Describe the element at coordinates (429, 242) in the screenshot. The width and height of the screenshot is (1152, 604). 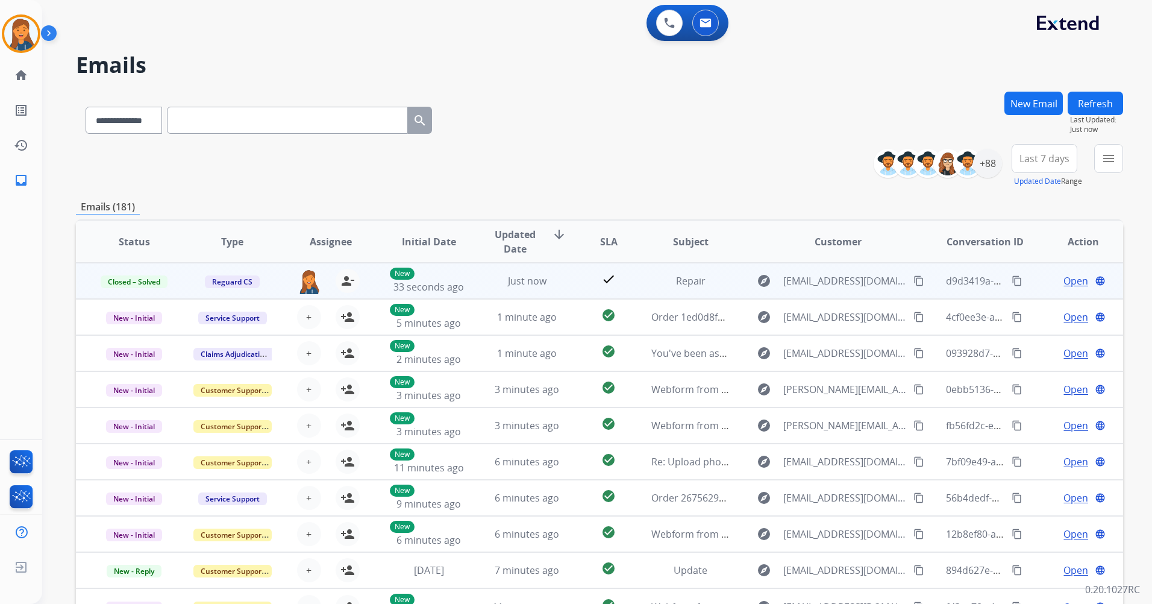
I see `span: Initial Date` at that location.